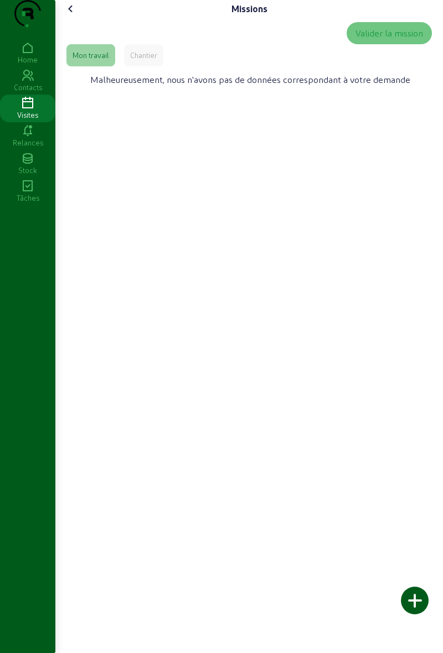 The image size is (443, 653). Describe the element at coordinates (143, 55) in the screenshot. I see `div: Chantier` at that location.